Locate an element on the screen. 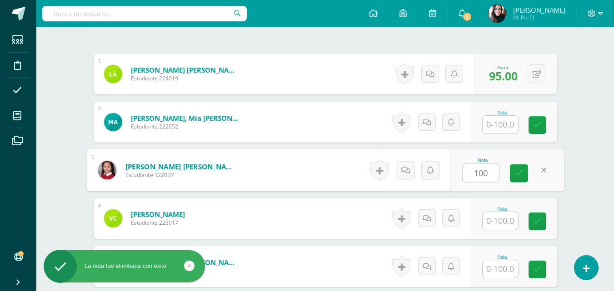 This screenshot has height=291, width=614. span: 95.00 is located at coordinates (503, 76).